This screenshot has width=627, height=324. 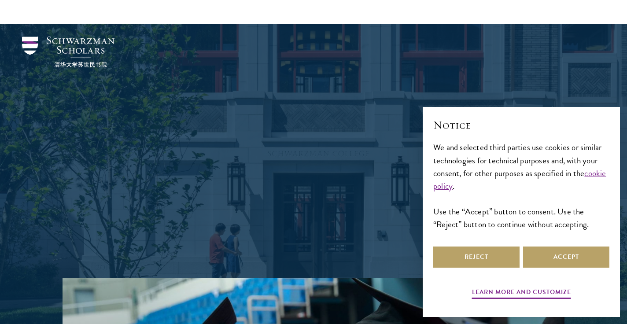 What do you see at coordinates (521, 185) in the screenshot?
I see `div: We and selected third parties use cookies or similar technologies for technical purposes and, wit...` at bounding box center [521, 185].